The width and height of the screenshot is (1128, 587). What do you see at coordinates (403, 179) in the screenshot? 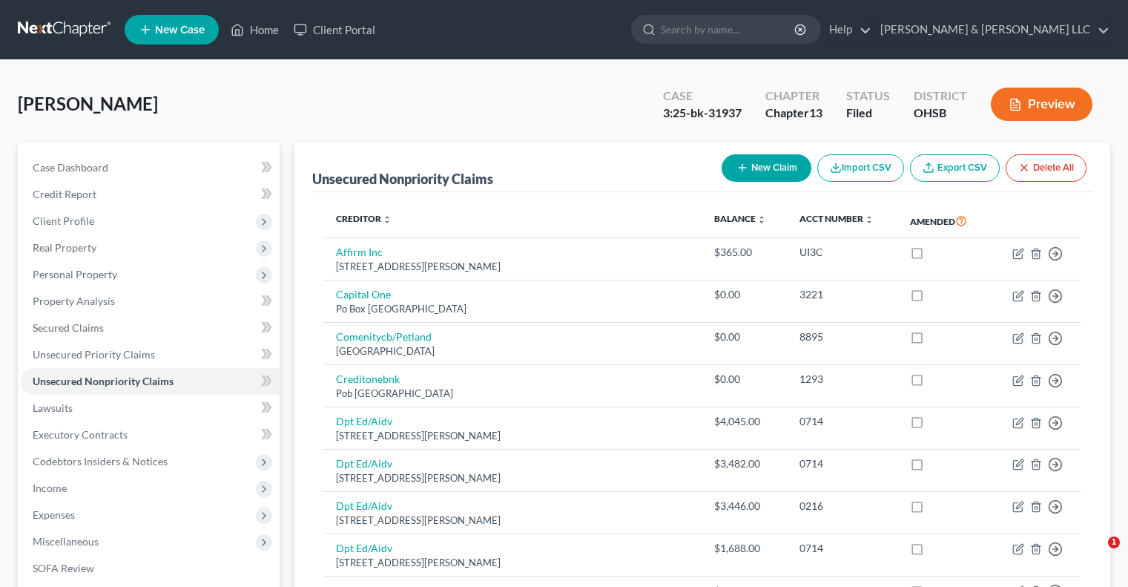
I see `div: Unsecured Nonpriority Claims` at bounding box center [403, 179].